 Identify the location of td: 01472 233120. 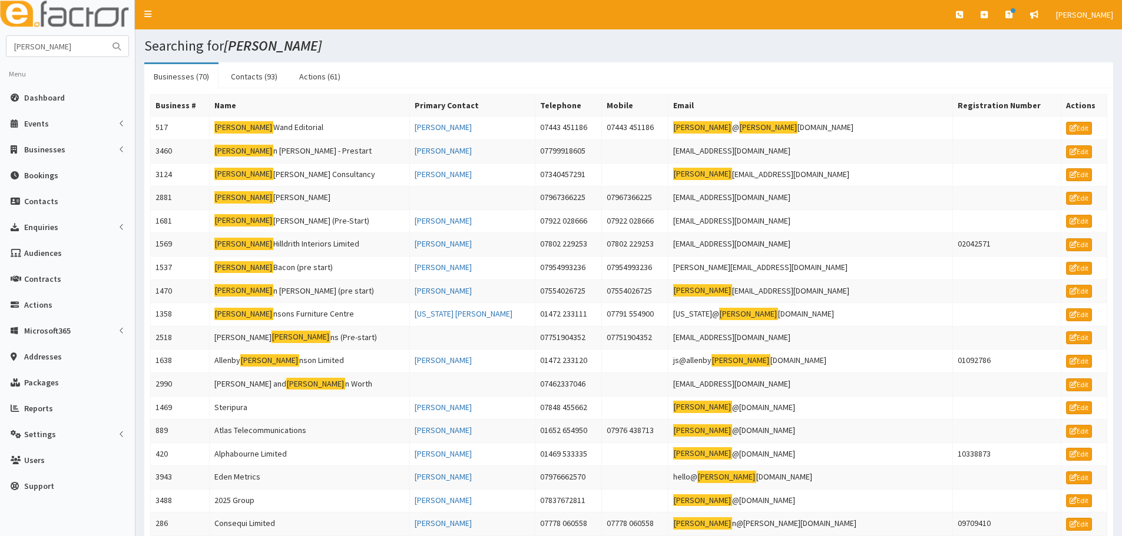
(568, 361).